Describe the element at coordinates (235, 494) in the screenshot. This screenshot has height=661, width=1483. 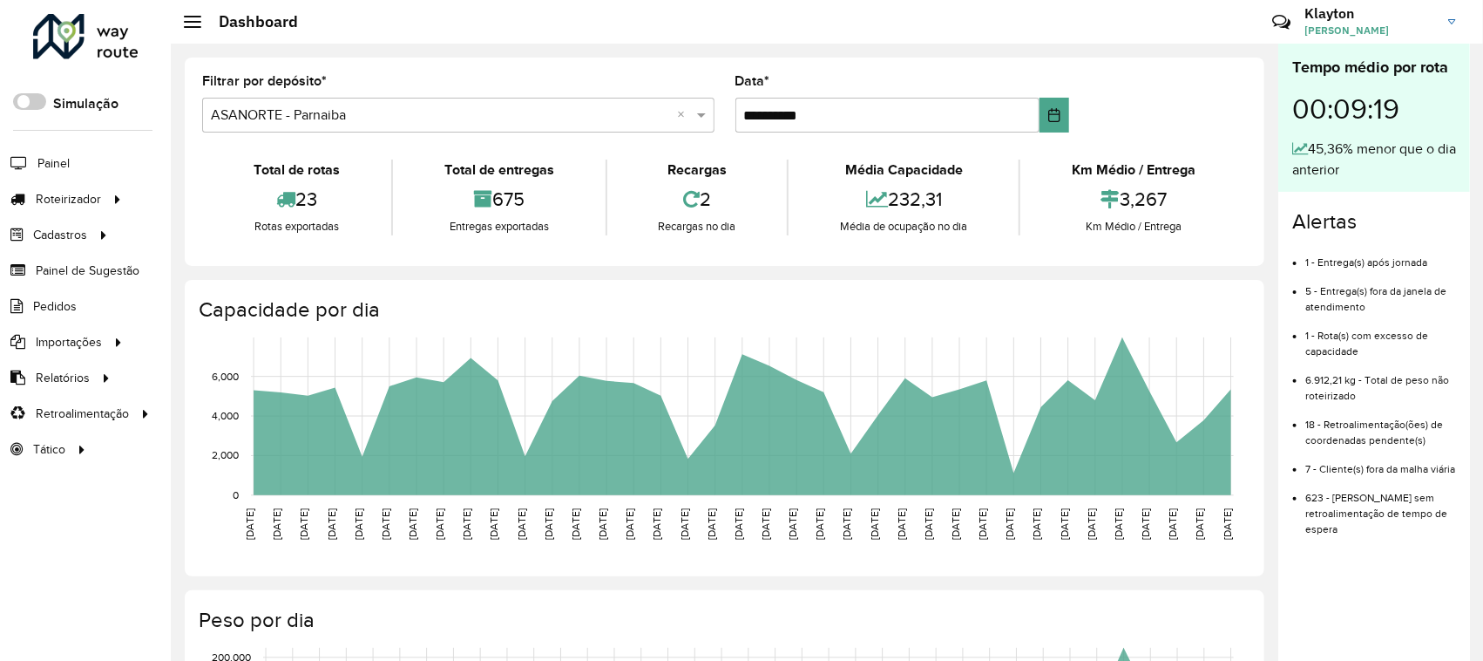
I see `text: 0` at that location.